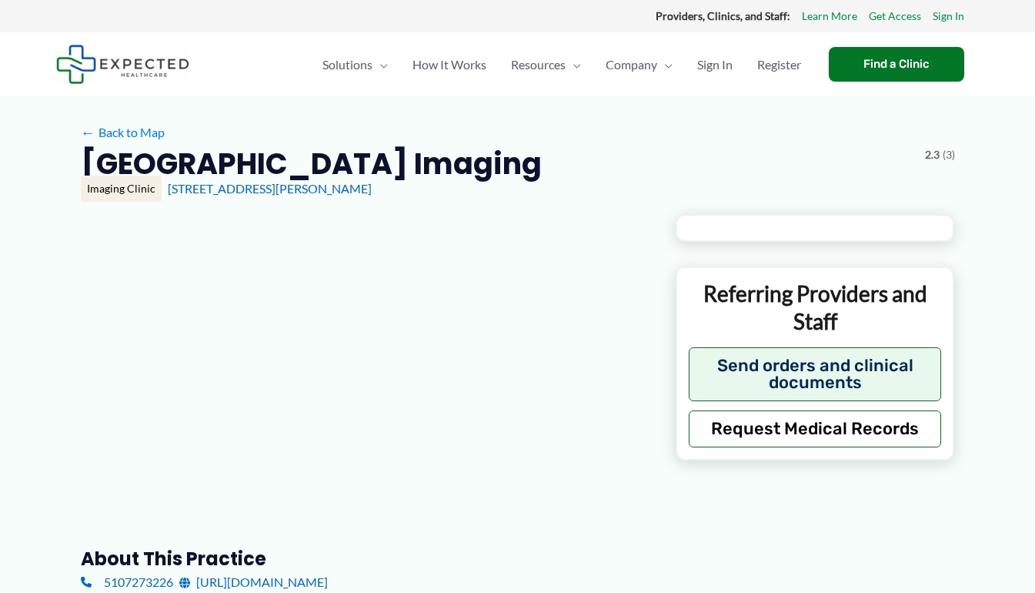 Image resolution: width=1035 pixels, height=593 pixels. Describe the element at coordinates (949, 155) in the screenshot. I see `span: (3)` at that location.